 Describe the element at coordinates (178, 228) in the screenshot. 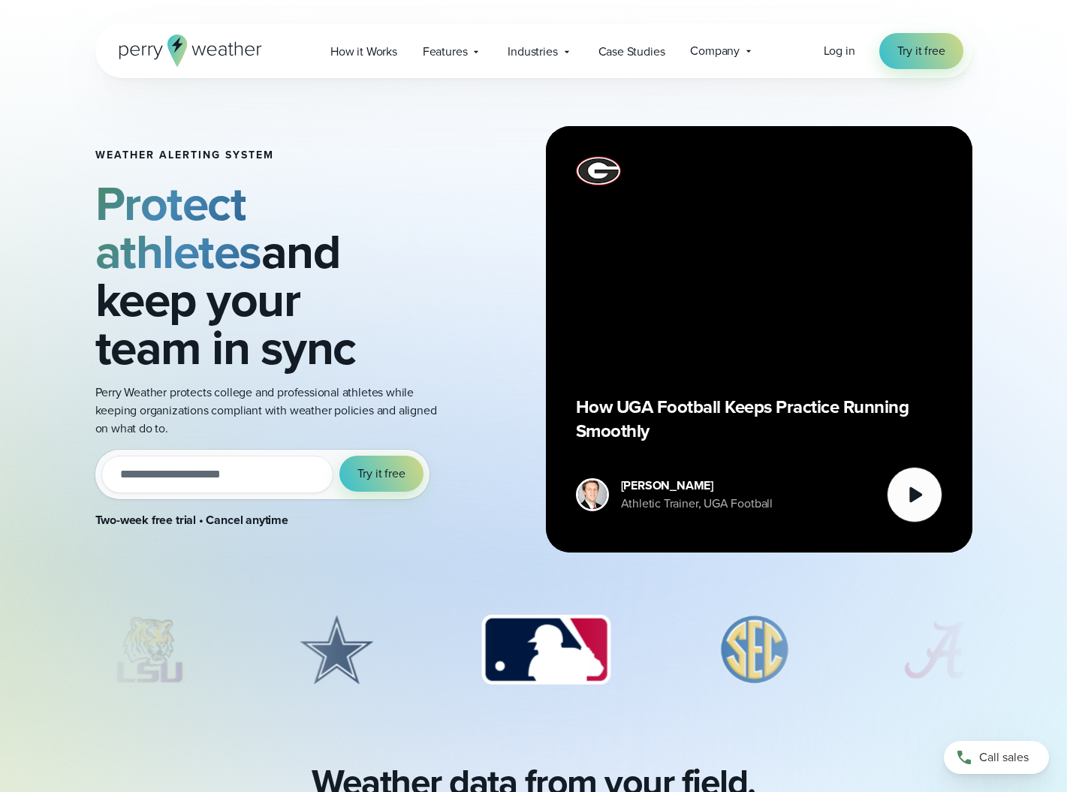

I see `strong: Protect athletes` at that location.